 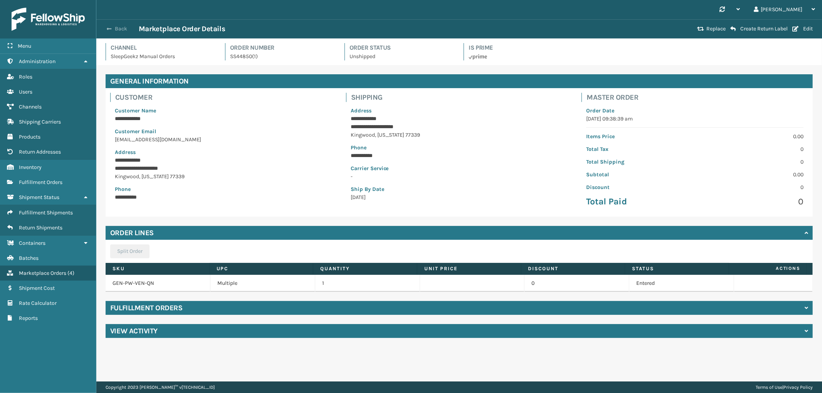 I want to click on h4: Is Prime, so click(x=521, y=48).